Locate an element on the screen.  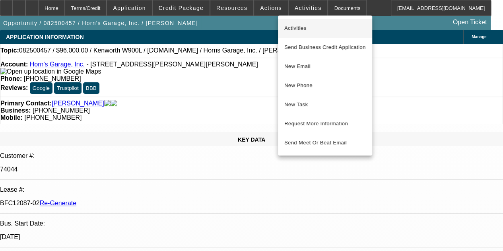
span: New Phone is located at coordinates (325, 85).